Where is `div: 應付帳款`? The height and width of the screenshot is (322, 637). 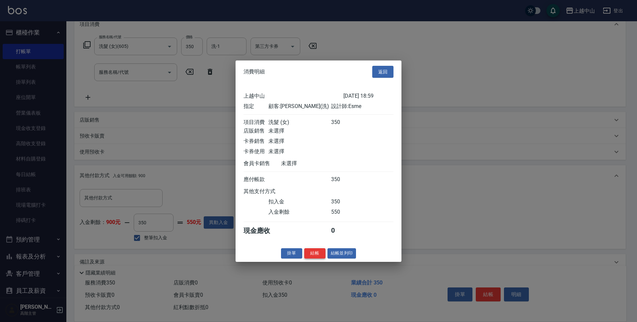 div: 應付帳款 is located at coordinates (256, 179).